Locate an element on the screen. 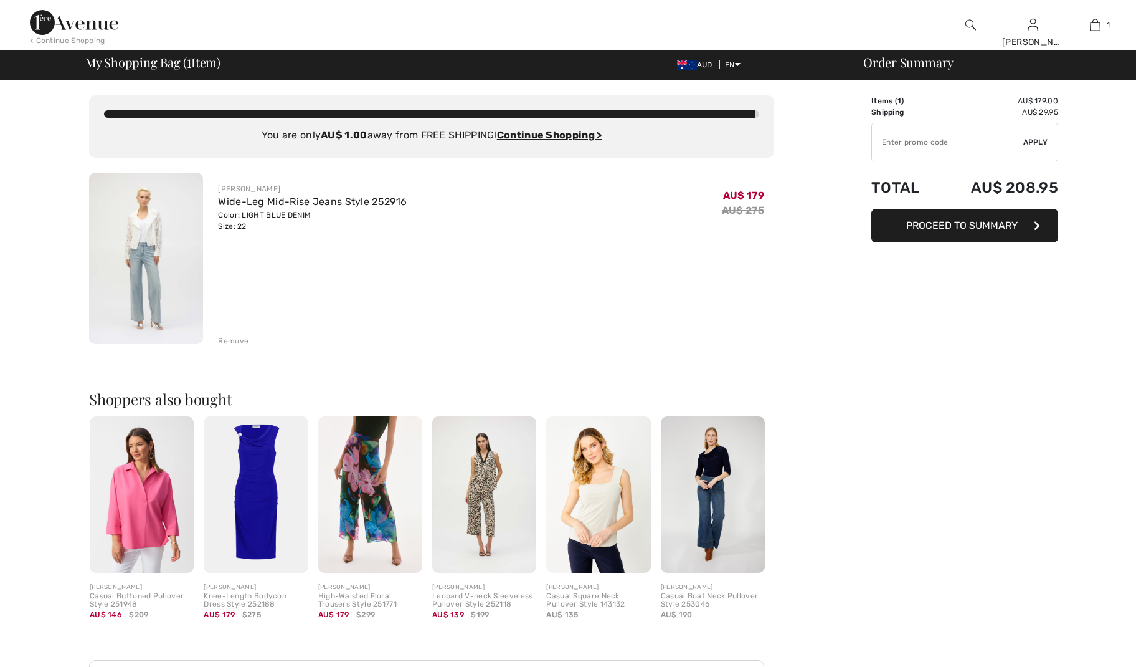 This screenshot has width=1136, height=667. div: You are only away from FREE SHIPPING! is located at coordinates (432, 135).